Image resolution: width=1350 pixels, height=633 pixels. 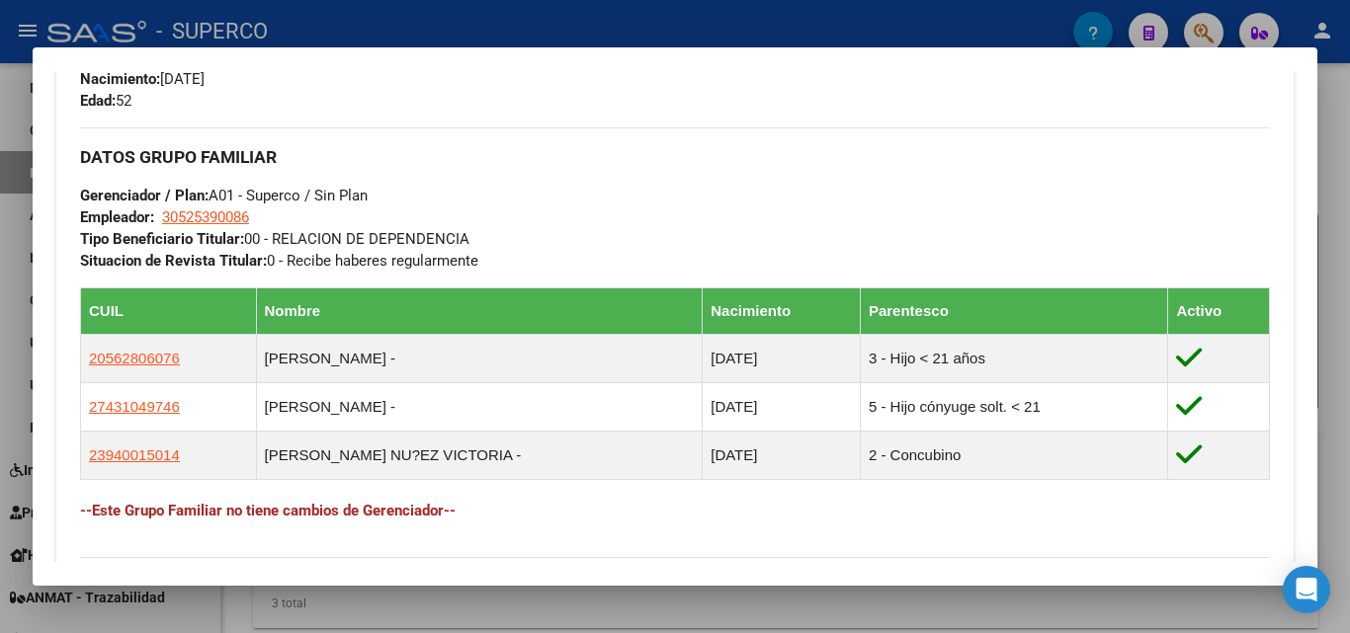 I want to click on strong: Tipo Beneficiario Titular:, so click(x=162, y=239).